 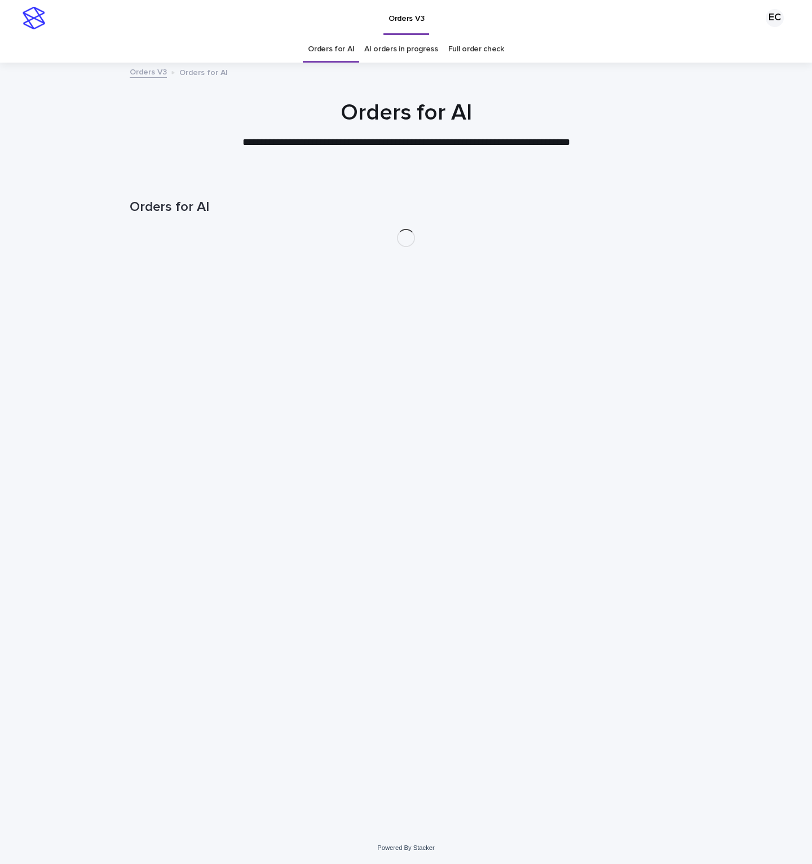 What do you see at coordinates (401, 49) in the screenshot?
I see `a: AI orders in progress` at bounding box center [401, 49].